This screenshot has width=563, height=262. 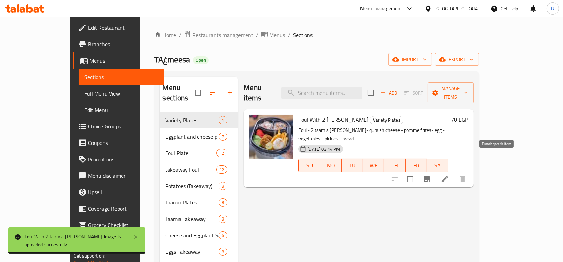 What do you see at coordinates (119, 143) in the screenshot?
I see `a: Coupons` at bounding box center [119, 143].